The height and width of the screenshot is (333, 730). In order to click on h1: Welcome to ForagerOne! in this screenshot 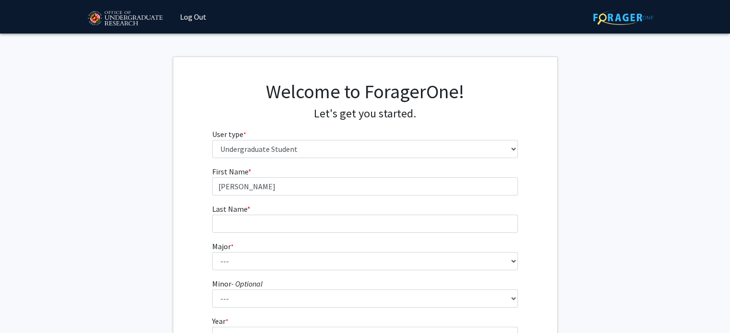, I will do `click(365, 92)`.